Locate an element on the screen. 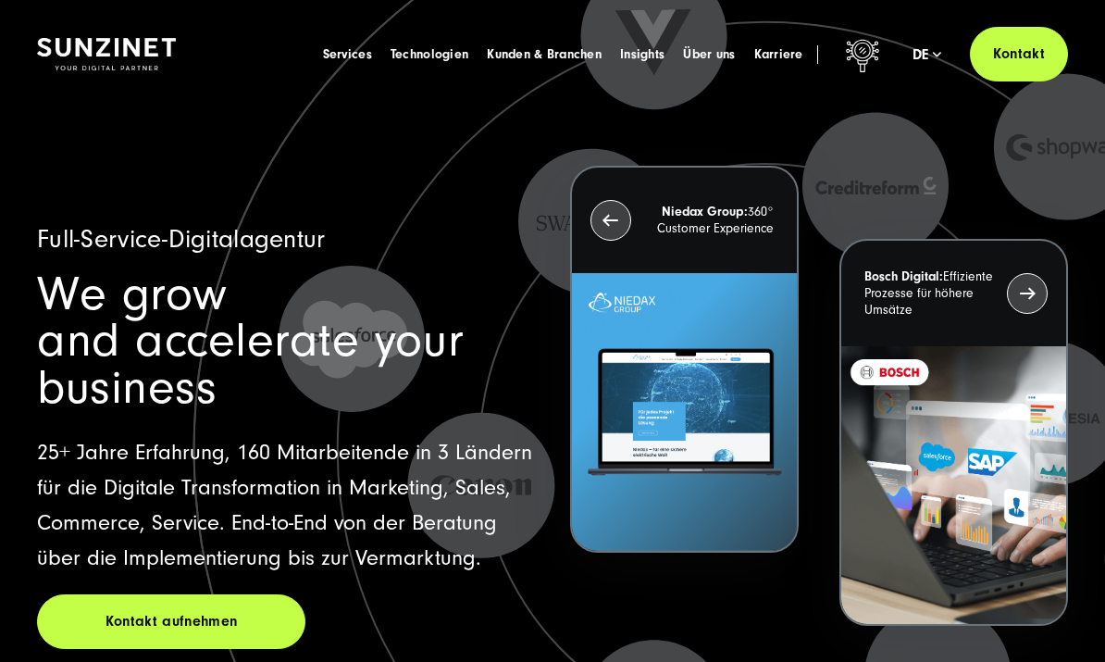 Image resolution: width=1105 pixels, height=662 pixels. span: Kunden & Branchen is located at coordinates (544, 55).